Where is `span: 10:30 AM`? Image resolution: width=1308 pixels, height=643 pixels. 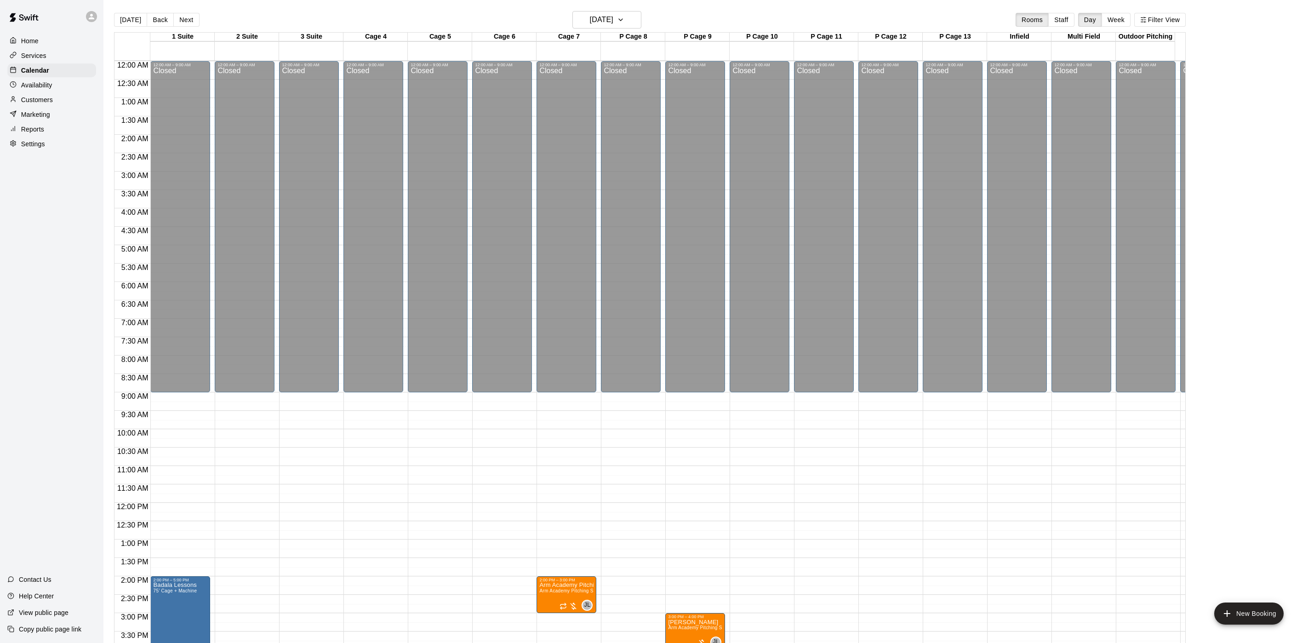
span: 10:30 AM is located at coordinates (133, 451).